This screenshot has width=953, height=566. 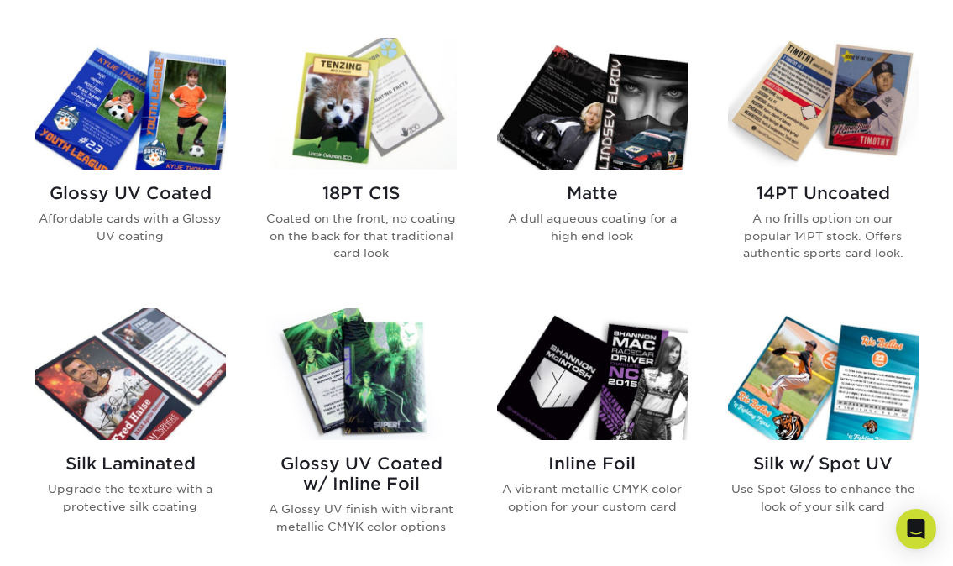 I want to click on a: Silk w/ Spot UV Trading Cards Silk w/ Spot UV Use Spot Gloss to enhance the look of your silk card, so click(x=822, y=435).